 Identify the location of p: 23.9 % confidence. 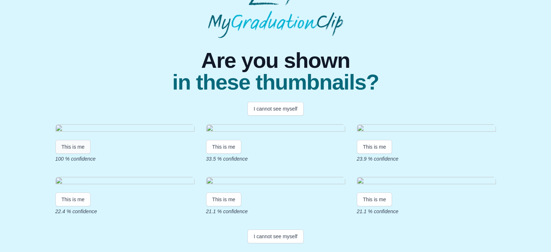
(426, 159).